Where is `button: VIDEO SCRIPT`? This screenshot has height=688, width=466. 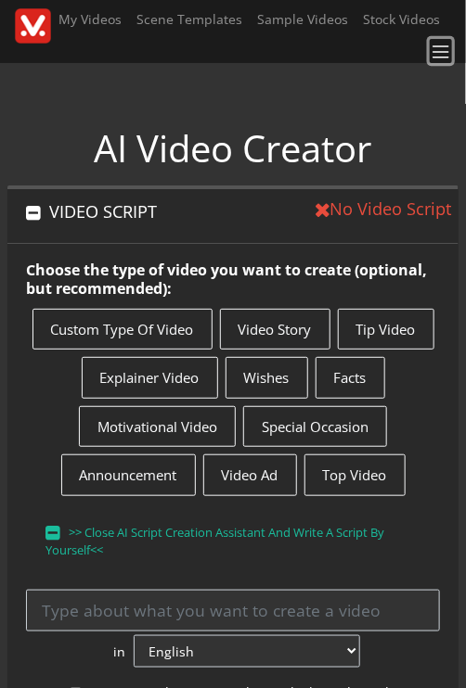 button: VIDEO SCRIPT is located at coordinates (150, 211).